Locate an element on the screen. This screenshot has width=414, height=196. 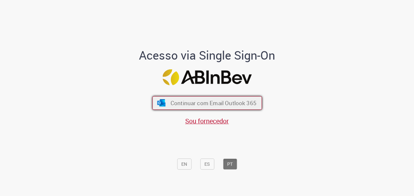
h1: Acesso via Single Sign-On is located at coordinates (207, 55).